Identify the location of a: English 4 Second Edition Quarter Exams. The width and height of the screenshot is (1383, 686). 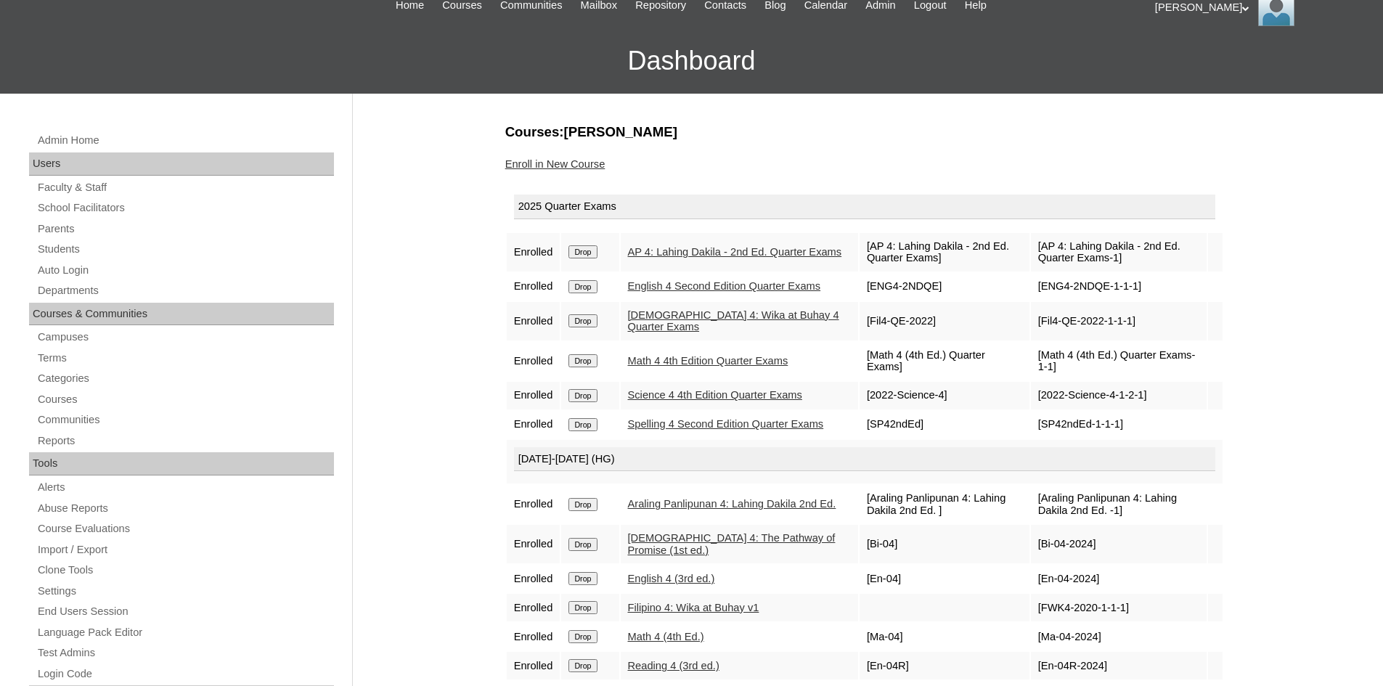
(725, 286).